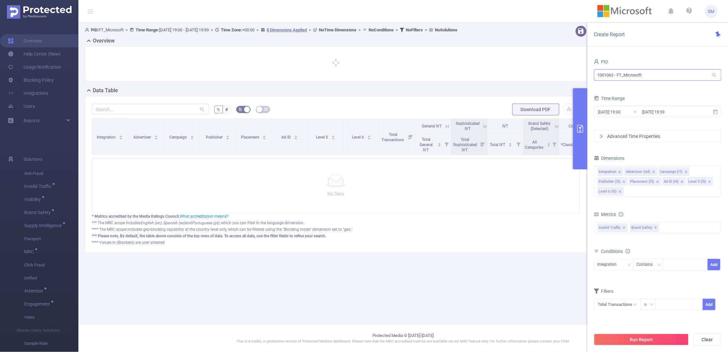 The width and height of the screenshot is (728, 352). Describe the element at coordinates (147, 30) in the screenshot. I see `b: Time Range:` at that location.